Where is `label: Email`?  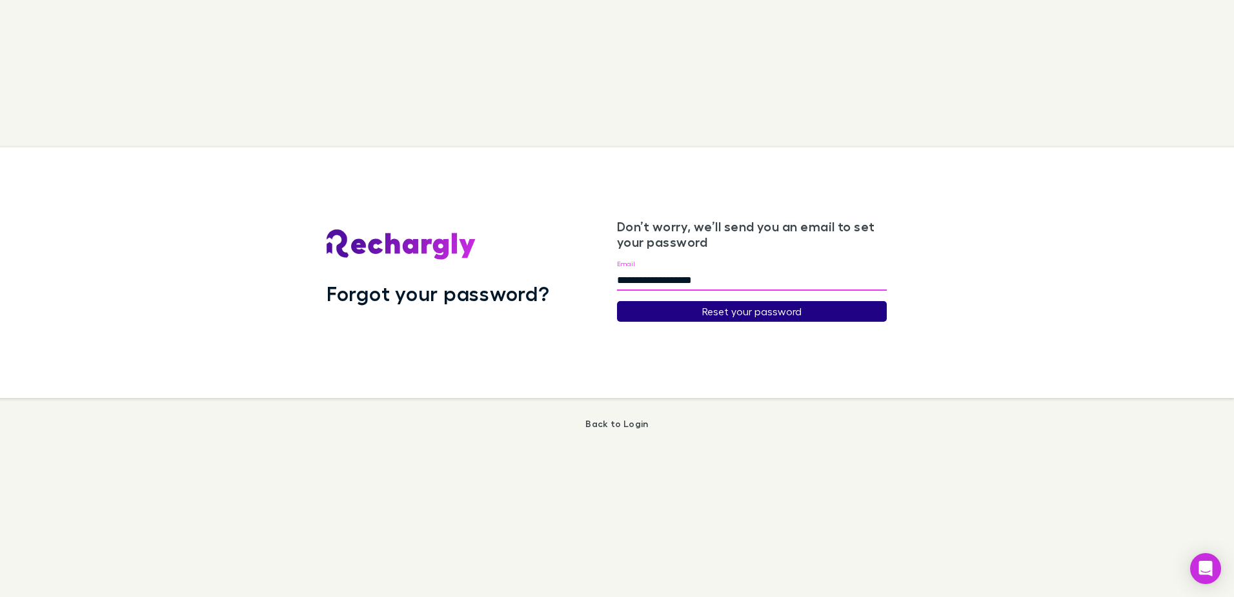 label: Email is located at coordinates (626, 263).